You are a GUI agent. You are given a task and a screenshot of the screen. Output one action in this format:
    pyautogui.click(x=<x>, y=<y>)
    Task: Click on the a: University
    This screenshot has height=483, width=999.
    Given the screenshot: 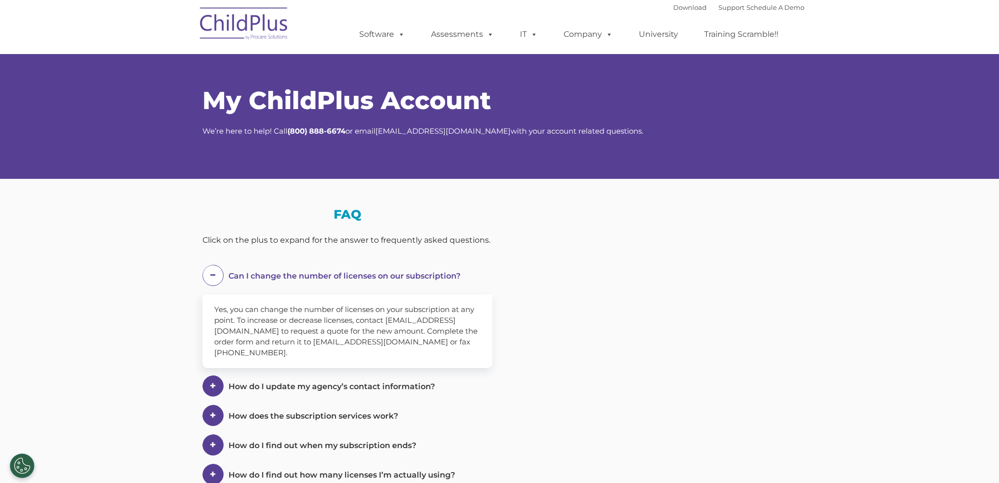 What is the action you would take?
    pyautogui.click(x=658, y=34)
    